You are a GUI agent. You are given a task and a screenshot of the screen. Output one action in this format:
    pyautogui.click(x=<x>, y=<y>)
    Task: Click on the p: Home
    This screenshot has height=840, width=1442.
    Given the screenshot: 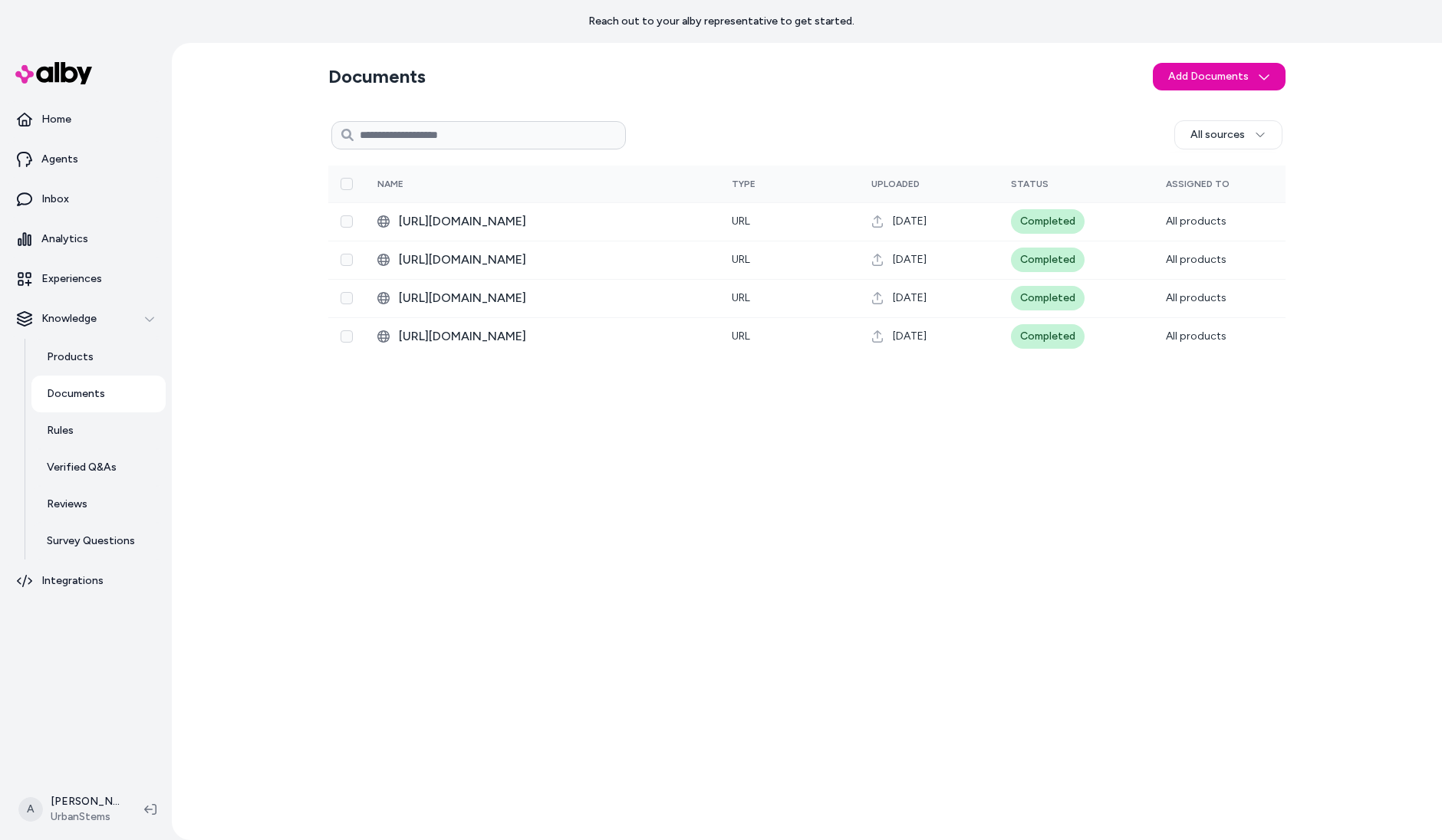 What is the action you would take?
    pyautogui.click(x=56, y=119)
    